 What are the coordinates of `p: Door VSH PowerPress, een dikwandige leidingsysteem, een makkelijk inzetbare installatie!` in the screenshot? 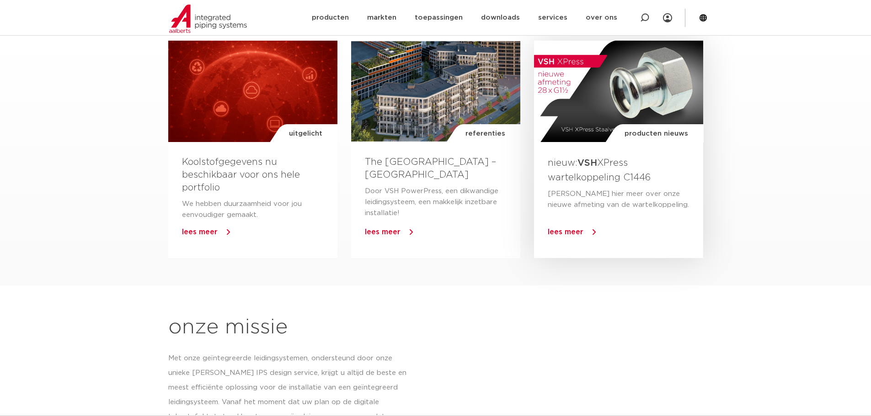 It's located at (436, 202).